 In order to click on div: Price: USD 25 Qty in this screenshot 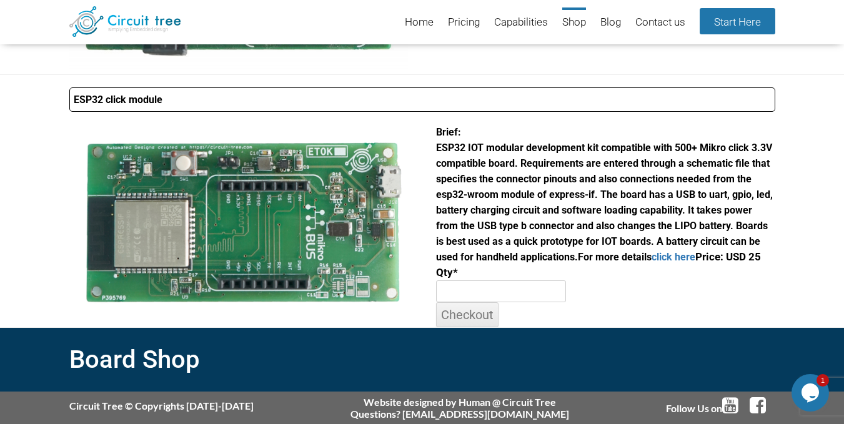, I will do `click(605, 225)`.